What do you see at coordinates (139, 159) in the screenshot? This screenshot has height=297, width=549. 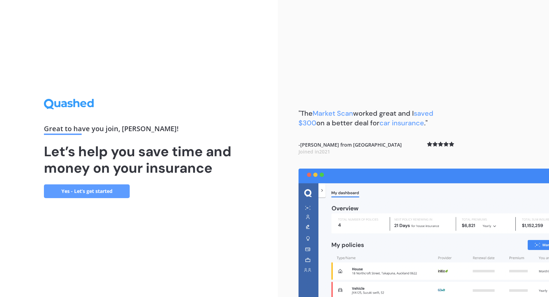 I see `h1: Let’s help you save time and money on your insurance` at bounding box center [139, 159].